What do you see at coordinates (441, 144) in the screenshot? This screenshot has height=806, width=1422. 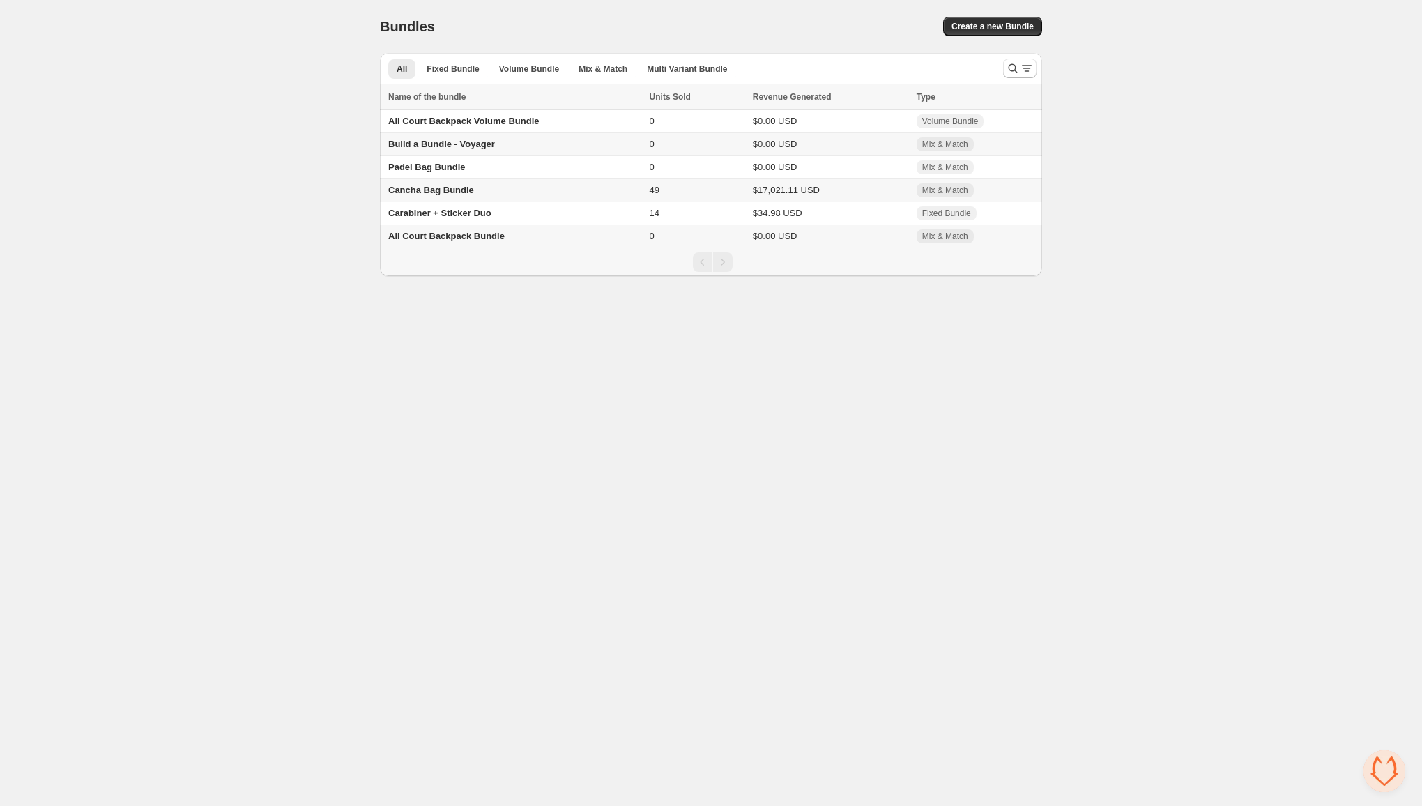 I see `span: Build a Bundle - Voyager` at bounding box center [441, 144].